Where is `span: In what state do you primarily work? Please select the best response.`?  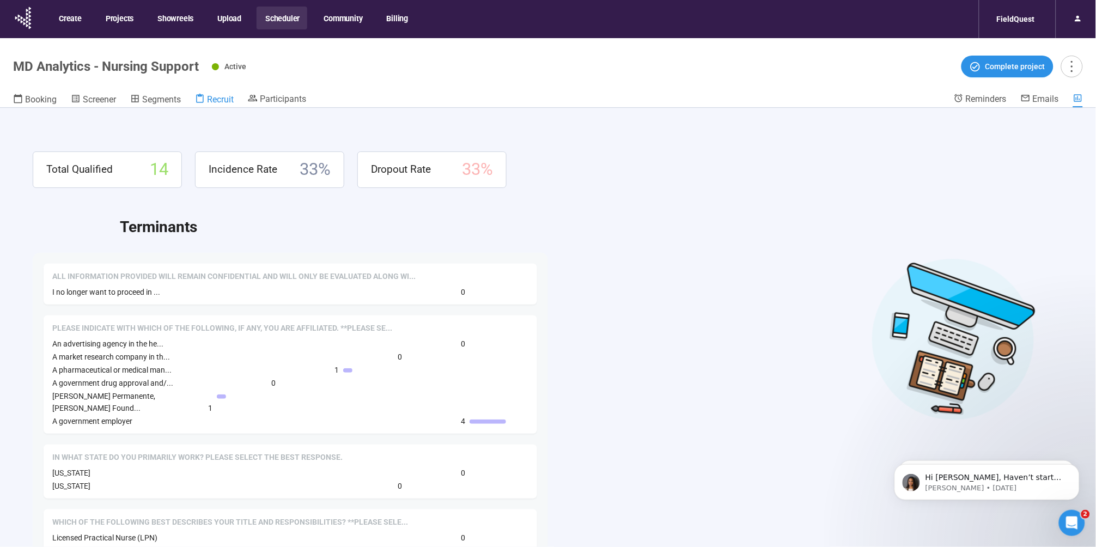
span: In what state do you primarily work? Please select the best response. is located at coordinates (197, 457).